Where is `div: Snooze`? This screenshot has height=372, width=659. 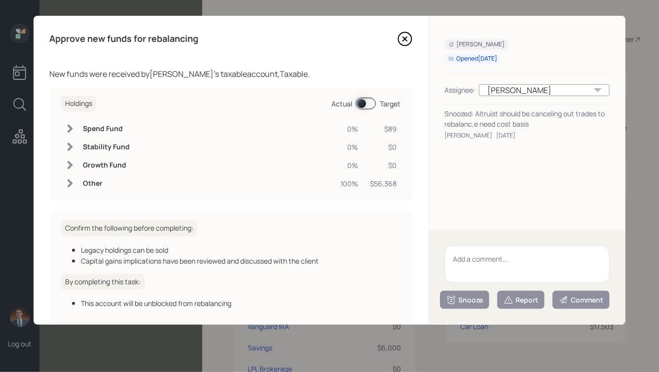 div: Snooze is located at coordinates (464, 300).